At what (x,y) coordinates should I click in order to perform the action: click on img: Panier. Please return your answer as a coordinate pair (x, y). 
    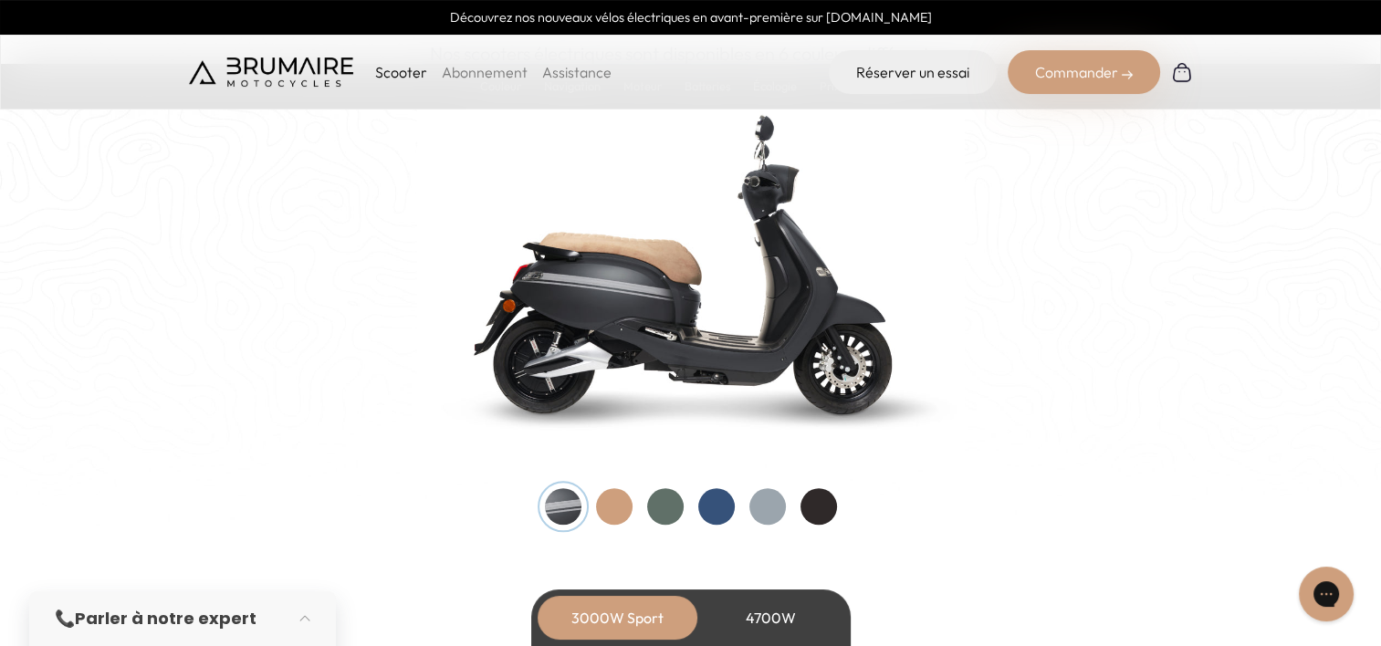
    Looking at the image, I should click on (1182, 72).